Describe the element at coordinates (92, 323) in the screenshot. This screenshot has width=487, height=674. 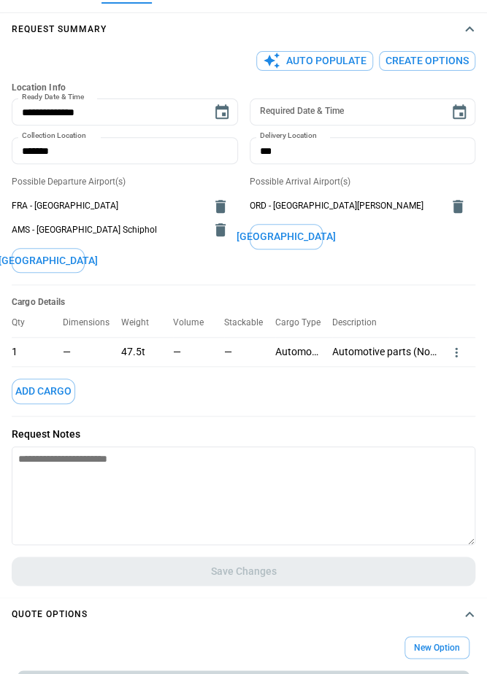
I see `p: Dimensions` at that location.